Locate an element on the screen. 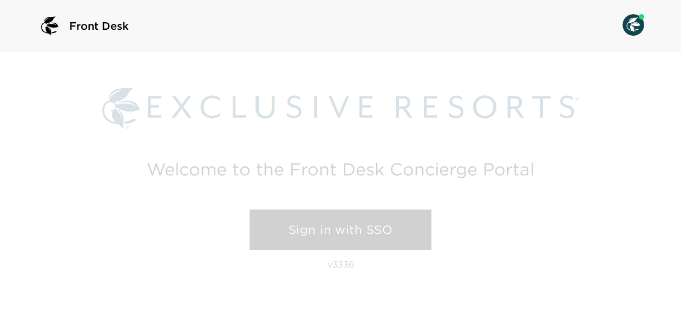 The height and width of the screenshot is (314, 681). span: Front Desk is located at coordinates (99, 26).